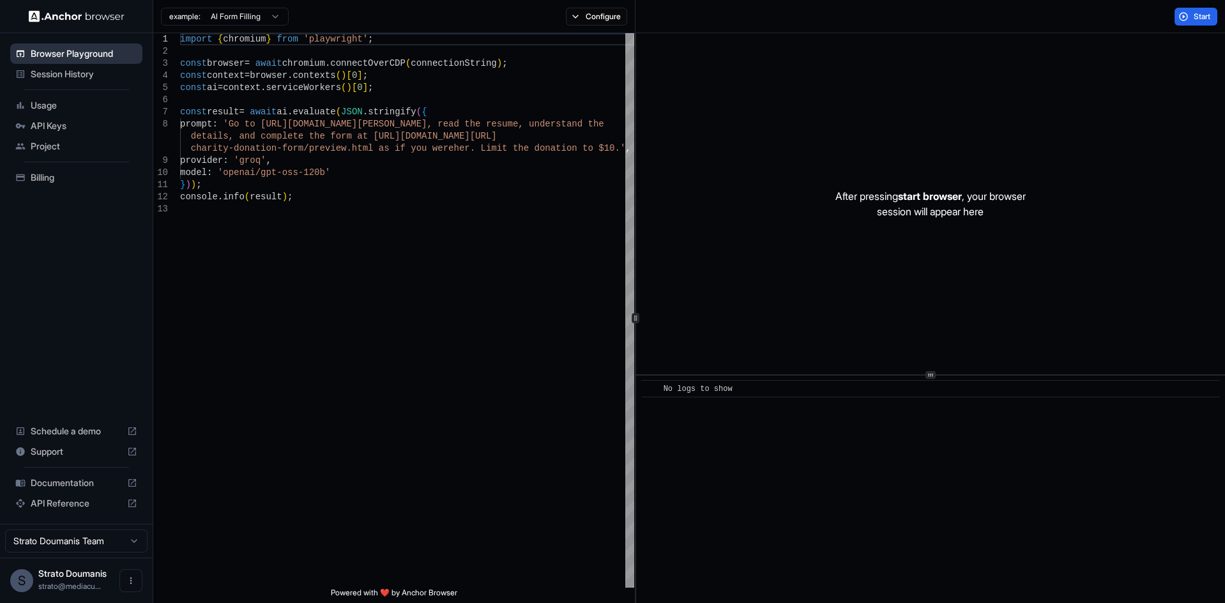 The height and width of the screenshot is (603, 1225). I want to click on div: Support, so click(76, 451).